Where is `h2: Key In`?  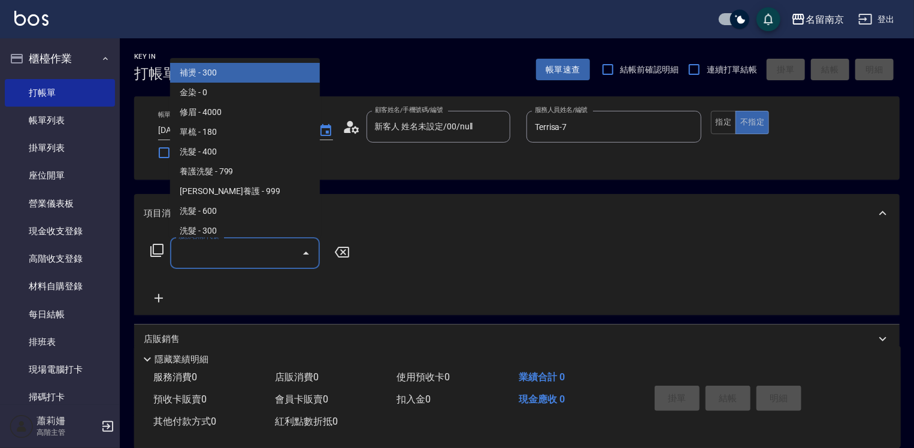 h2: Key In is located at coordinates (156, 56).